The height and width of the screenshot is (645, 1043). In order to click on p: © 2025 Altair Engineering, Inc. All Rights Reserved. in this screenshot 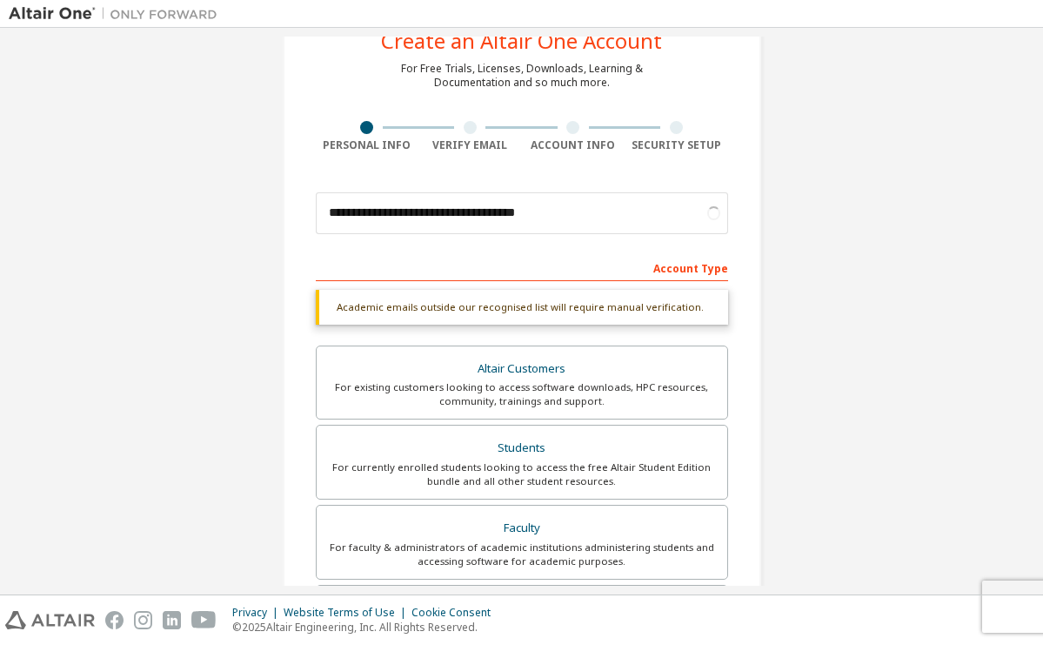, I will do `click(366, 627)`.